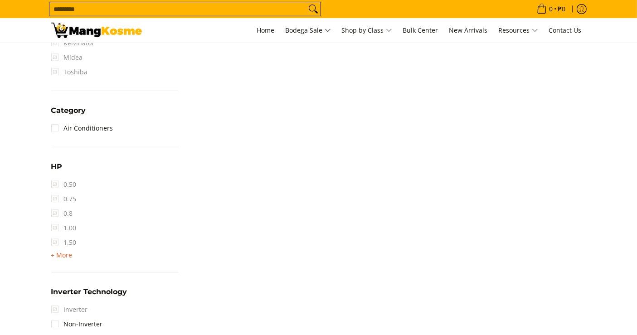  Describe the element at coordinates (308, 30) in the screenshot. I see `span: Bodega Sale` at that location.